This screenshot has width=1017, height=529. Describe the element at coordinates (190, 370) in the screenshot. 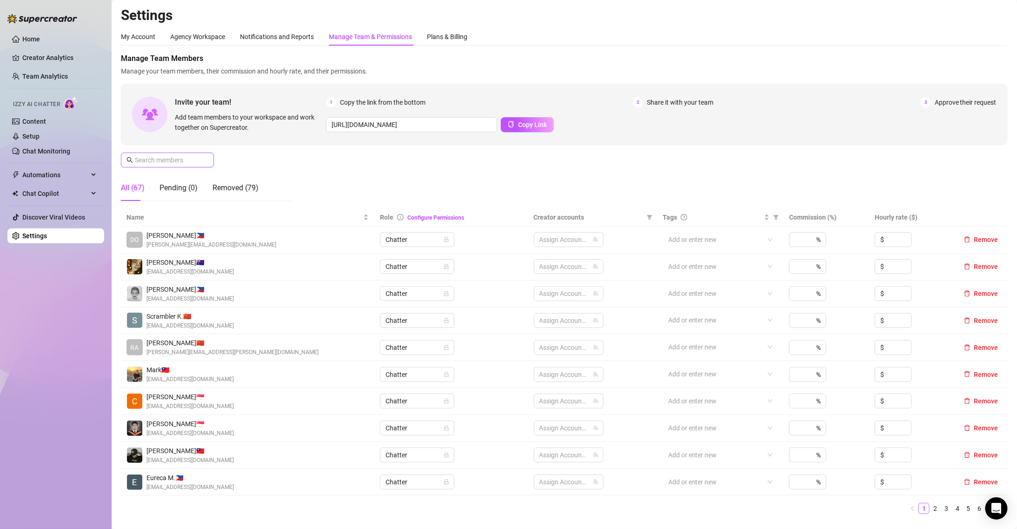

I see `span: Mark 🇹🇼` at that location.